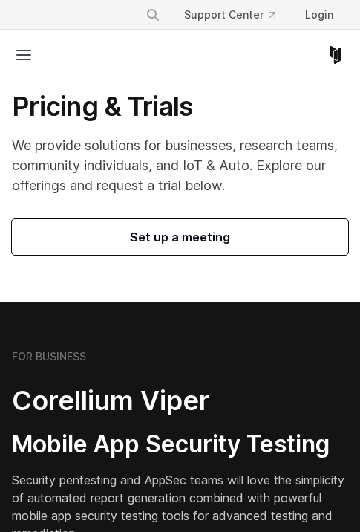  Describe the element at coordinates (49, 357) in the screenshot. I see `h6: FOR BUSINESS` at that location.